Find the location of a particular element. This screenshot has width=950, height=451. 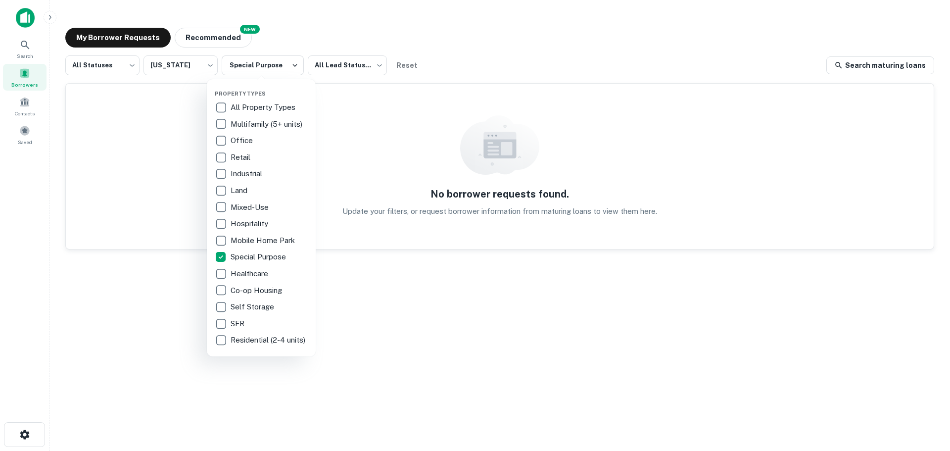

div: Chat Widget is located at coordinates (925, 395).